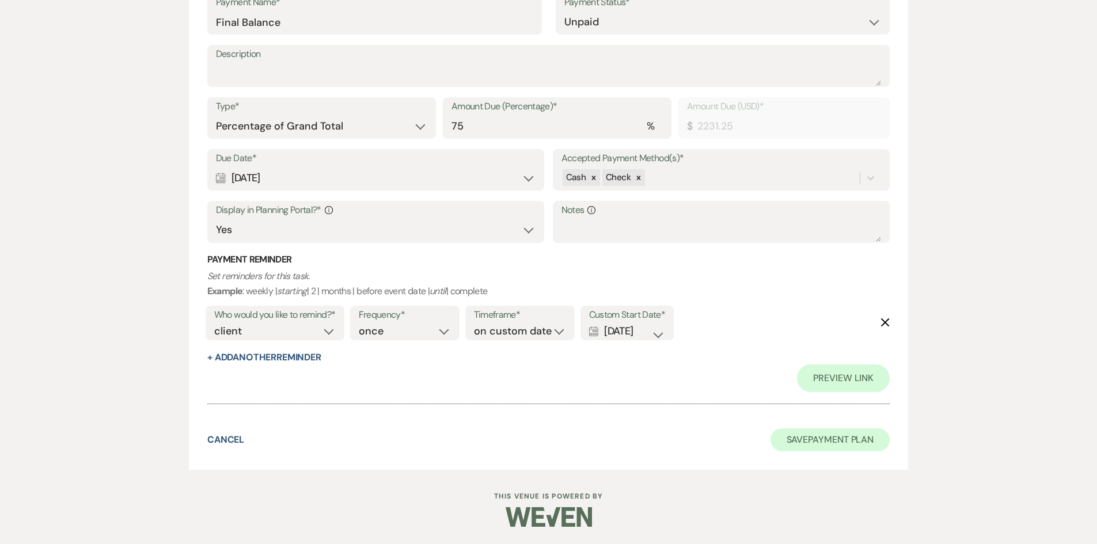  What do you see at coordinates (843, 378) in the screenshot?
I see `a: Preview Link` at bounding box center [843, 378].